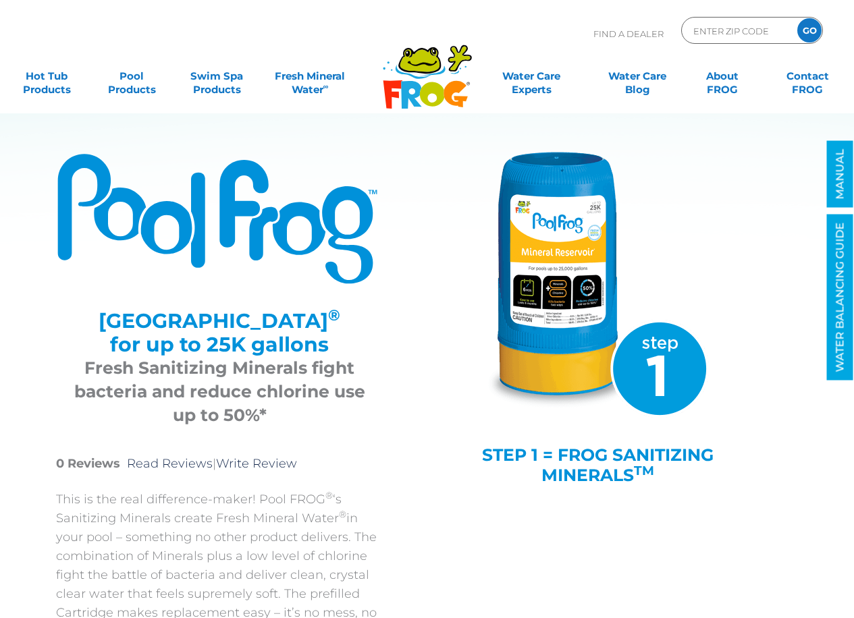 The image size is (854, 618). What do you see at coordinates (169, 464) in the screenshot?
I see `a: Read Reviews` at bounding box center [169, 464].